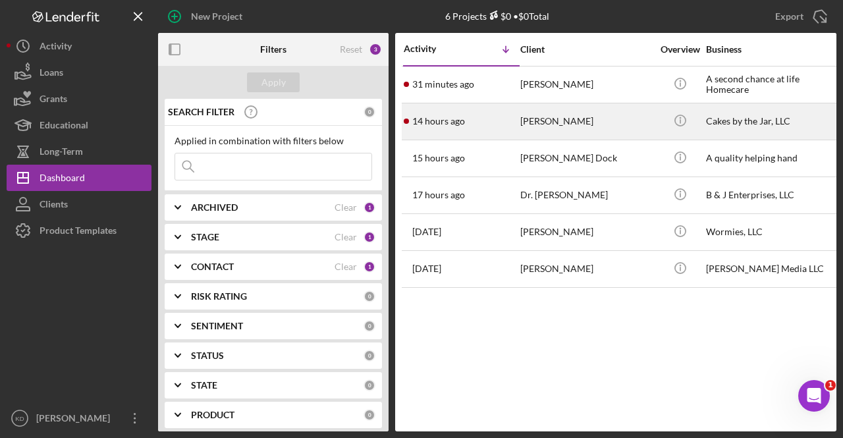  I want to click on div: Export, so click(789, 16).